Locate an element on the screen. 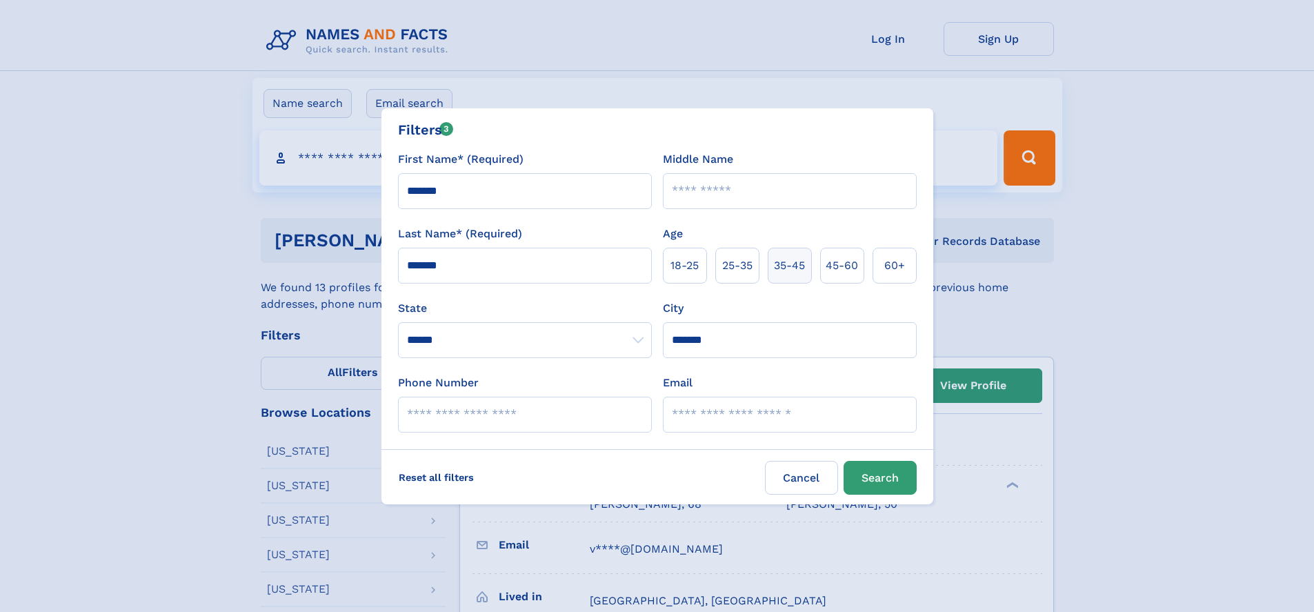 Image resolution: width=1314 pixels, height=612 pixels. span: 45‑60 is located at coordinates (842, 266).